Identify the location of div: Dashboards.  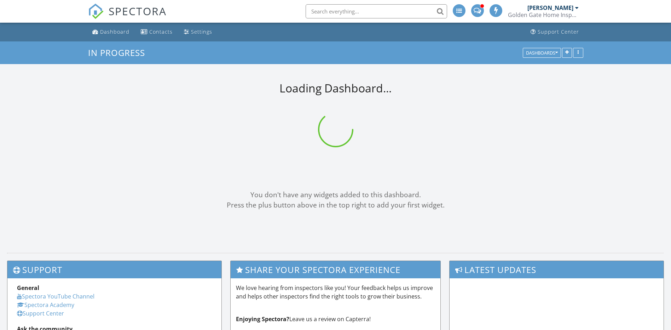
(542, 53).